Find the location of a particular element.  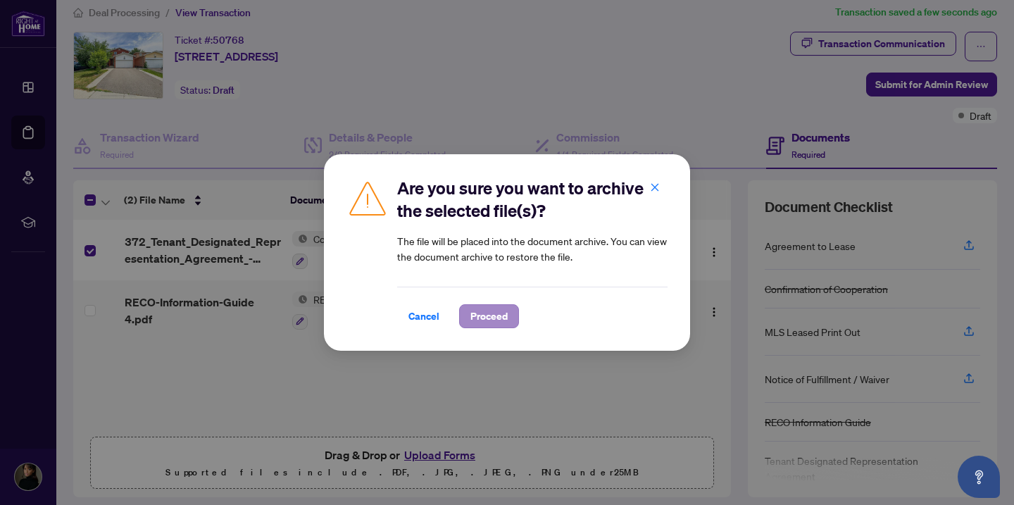

article: The file will be placed into the document archive. You can view the document archive to restore t... is located at coordinates (532, 249).